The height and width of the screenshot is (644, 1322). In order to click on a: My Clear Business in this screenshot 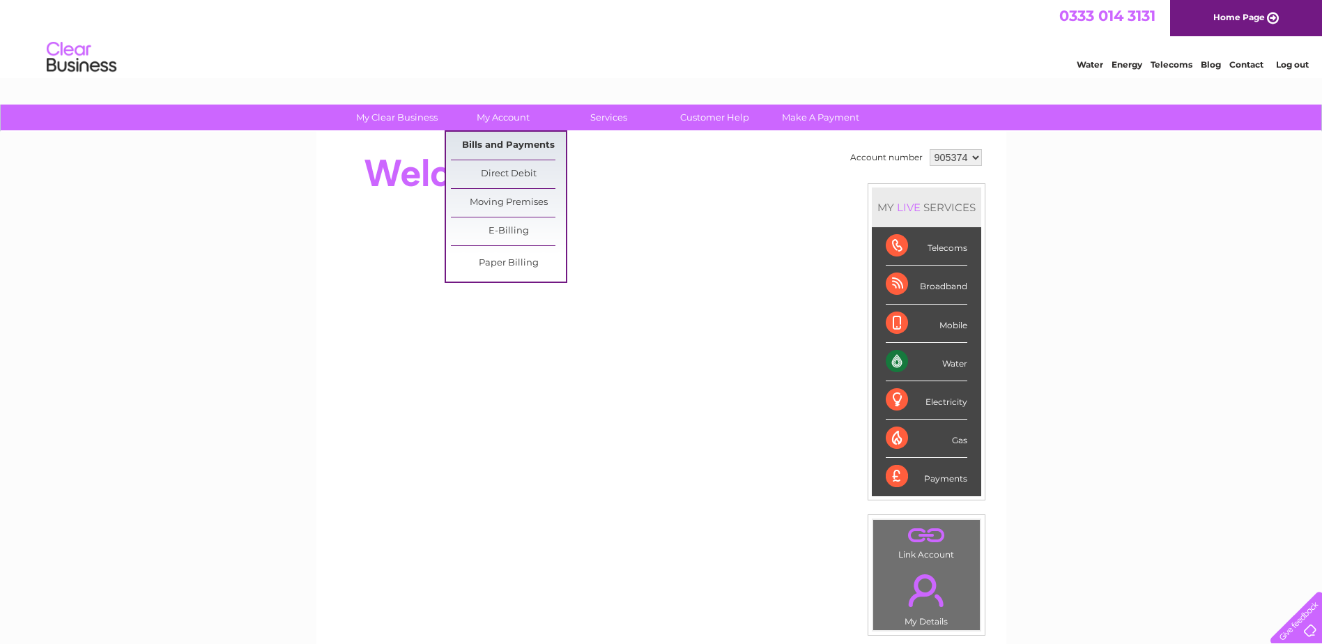, I will do `click(397, 117)`.